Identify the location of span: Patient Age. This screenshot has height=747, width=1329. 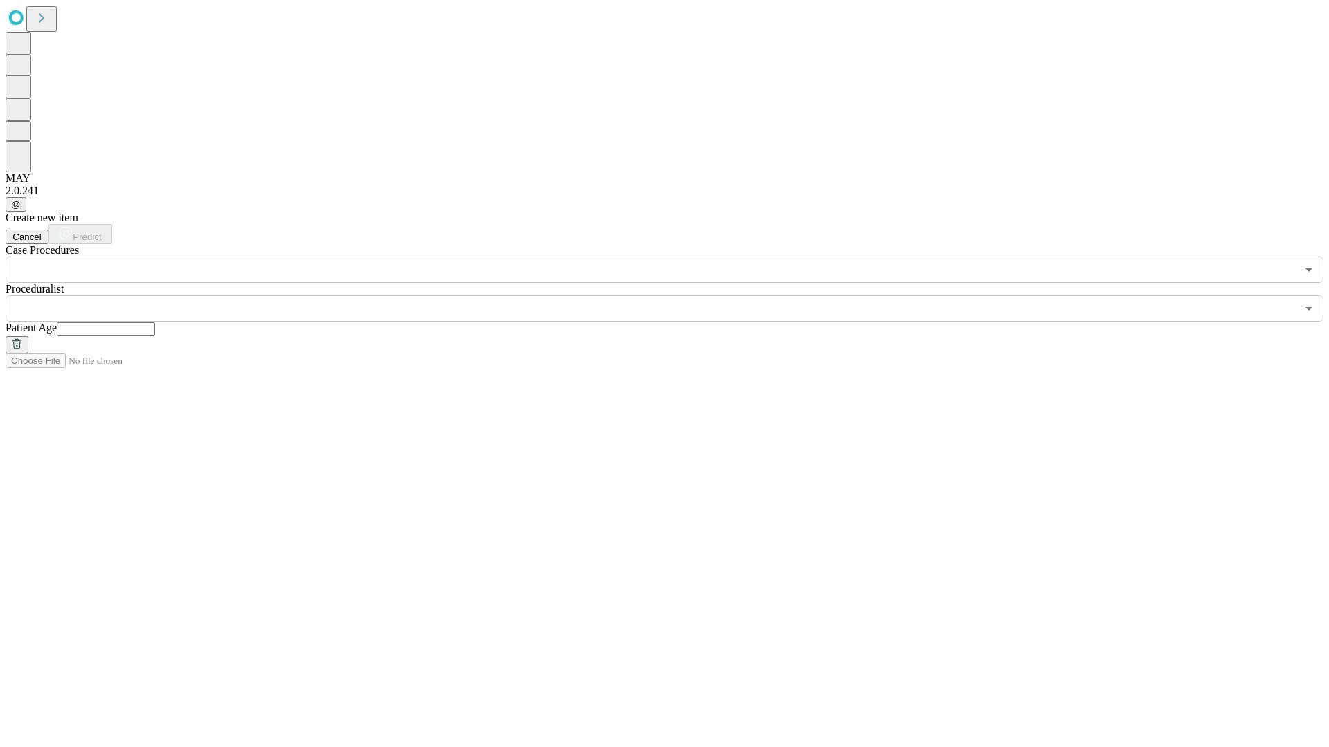
(31, 327).